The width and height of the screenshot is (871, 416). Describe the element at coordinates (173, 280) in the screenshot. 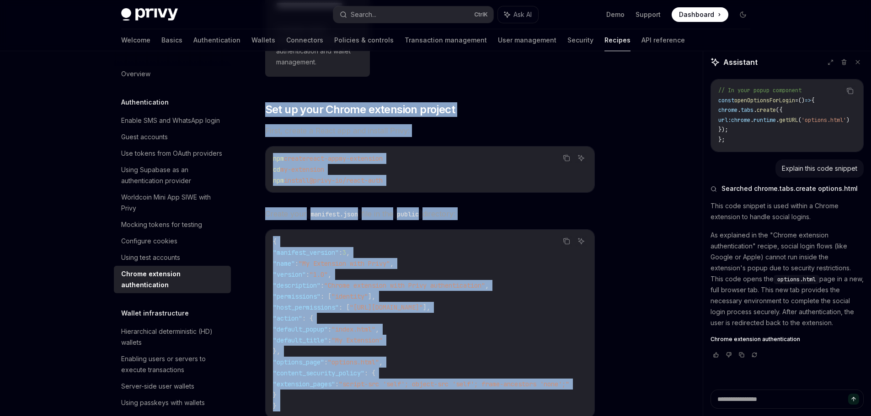

I see `div: Chrome extension authentication` at that location.